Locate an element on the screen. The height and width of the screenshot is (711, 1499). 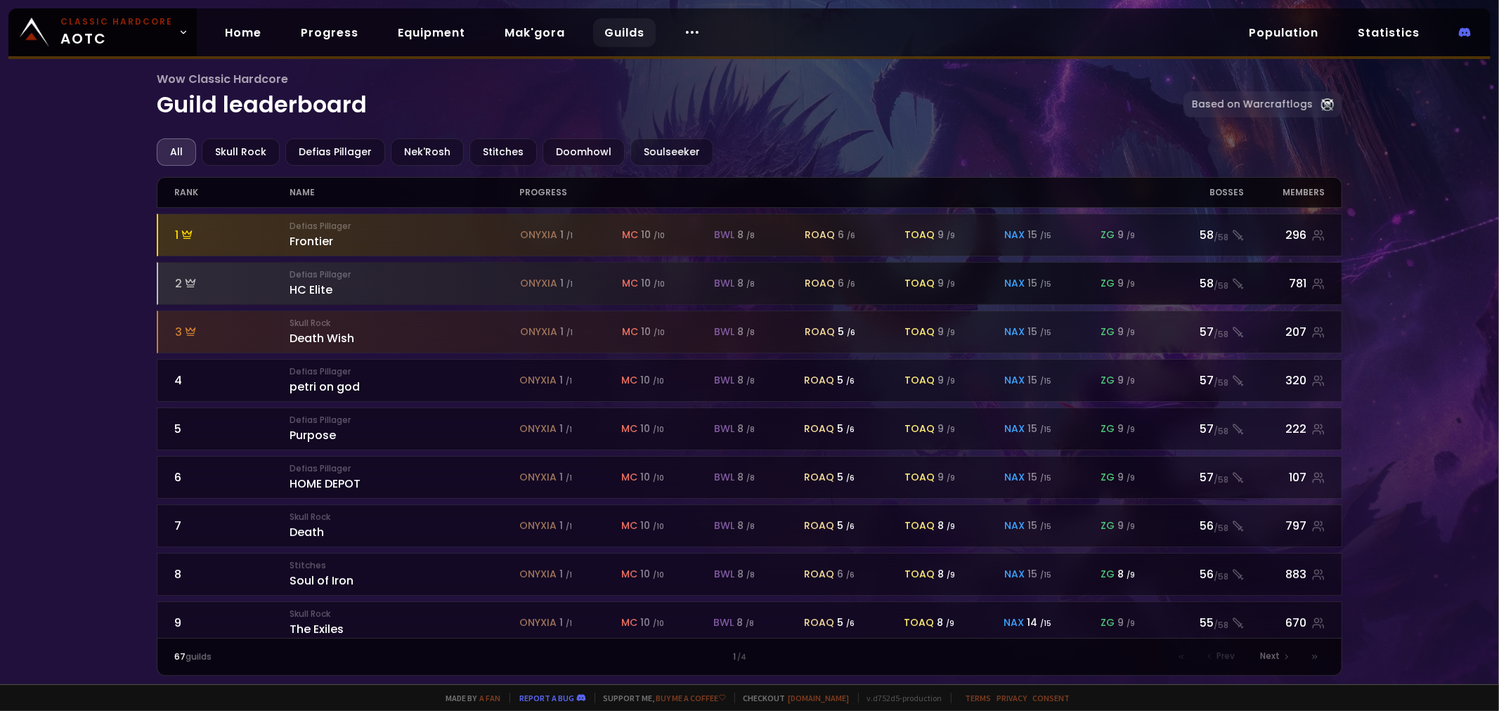
a: Home is located at coordinates (243, 32).